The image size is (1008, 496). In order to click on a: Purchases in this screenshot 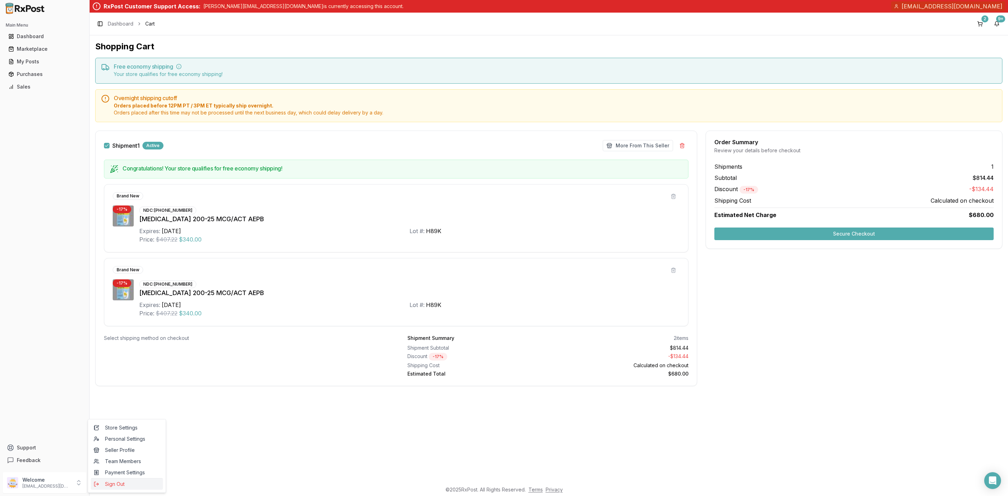, I will do `click(44, 74)`.